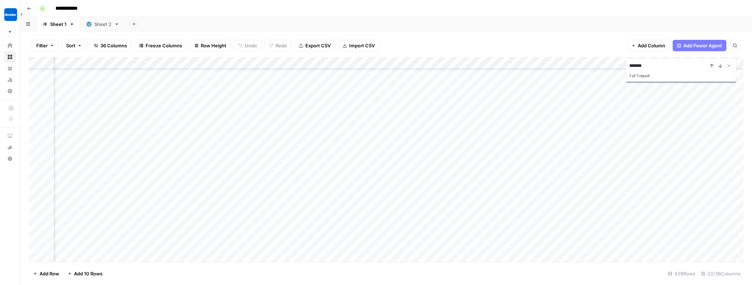 The width and height of the screenshot is (752, 285). What do you see at coordinates (359, 46) in the screenshot?
I see `button: Import CSV` at bounding box center [359, 46].